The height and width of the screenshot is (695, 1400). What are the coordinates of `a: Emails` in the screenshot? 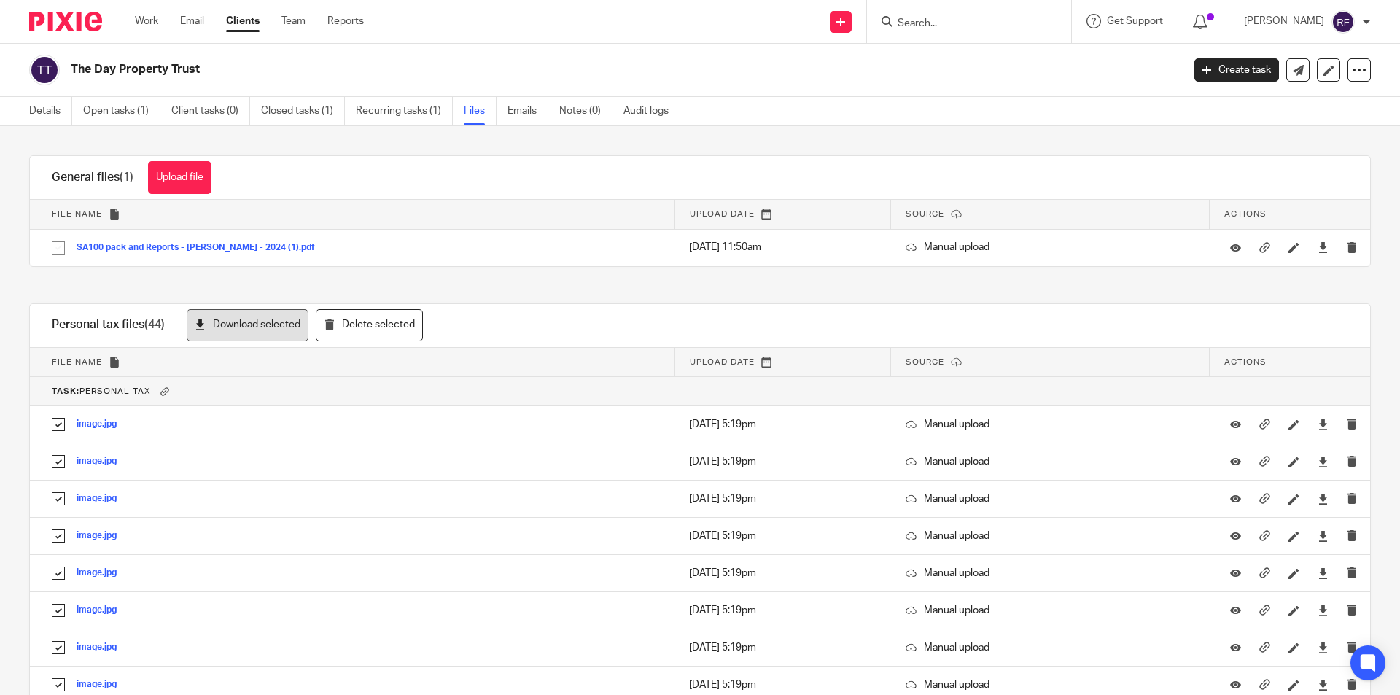 It's located at (528, 111).